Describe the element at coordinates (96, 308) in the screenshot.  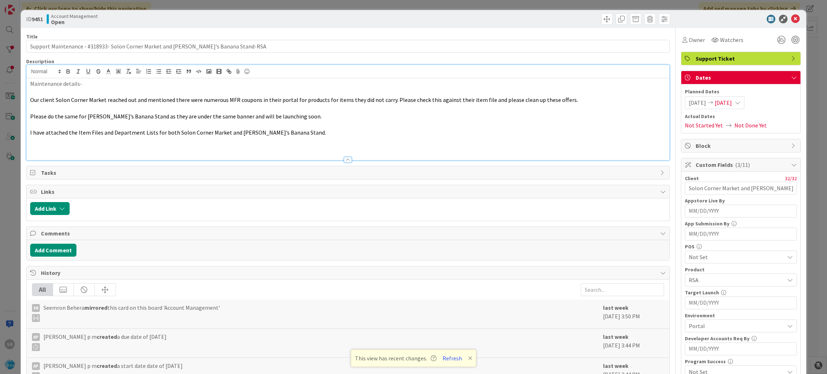
I see `b: mirrored` at that location.